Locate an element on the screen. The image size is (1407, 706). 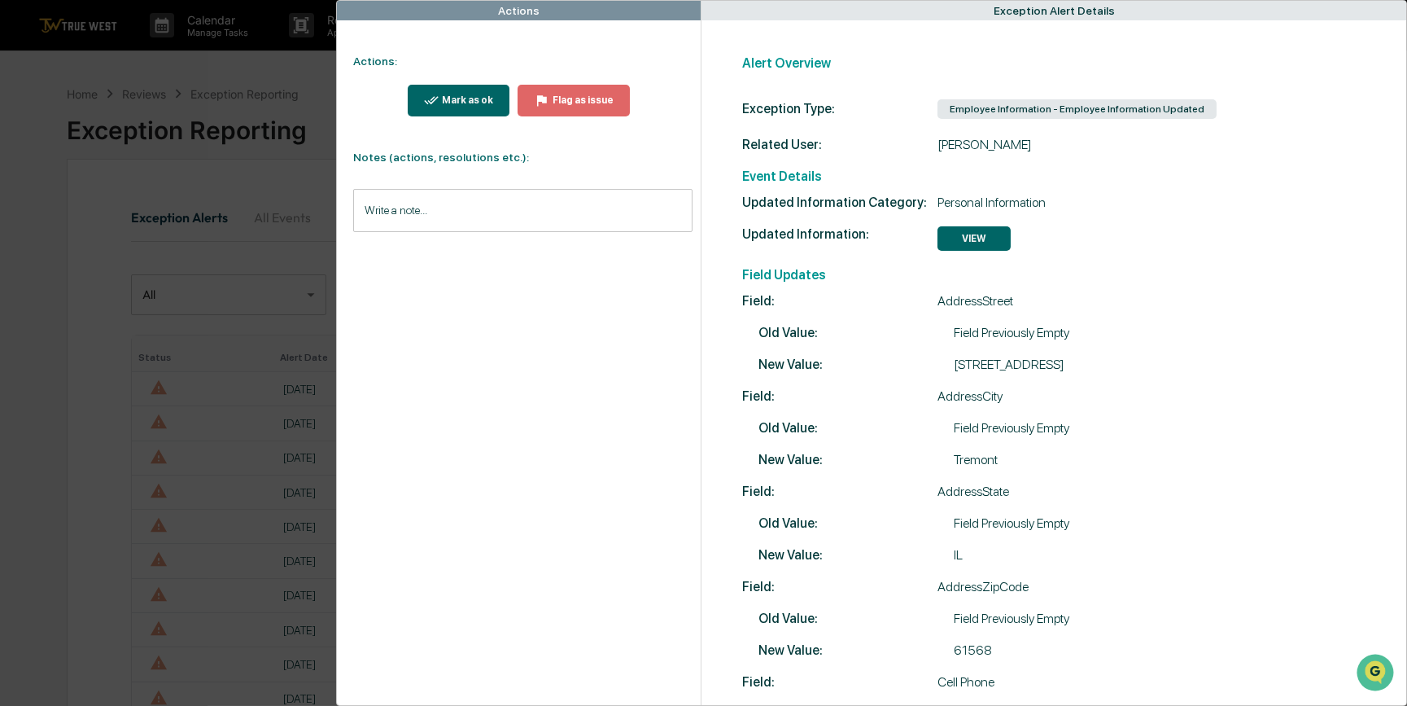
div: Employee Information - Employee Information Updated is located at coordinates (1077, 109).